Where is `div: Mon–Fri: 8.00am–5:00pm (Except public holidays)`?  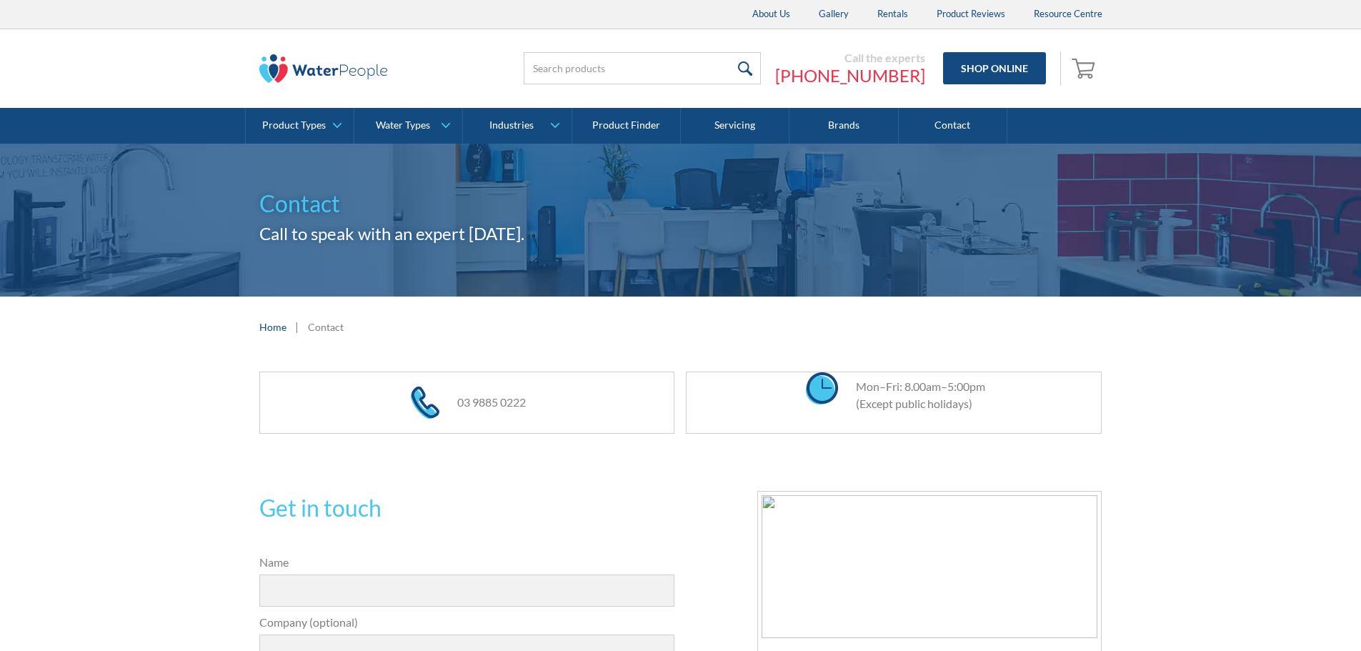 div: Mon–Fri: 8.00am–5:00pm (Except public holidays) is located at coordinates (913, 395).